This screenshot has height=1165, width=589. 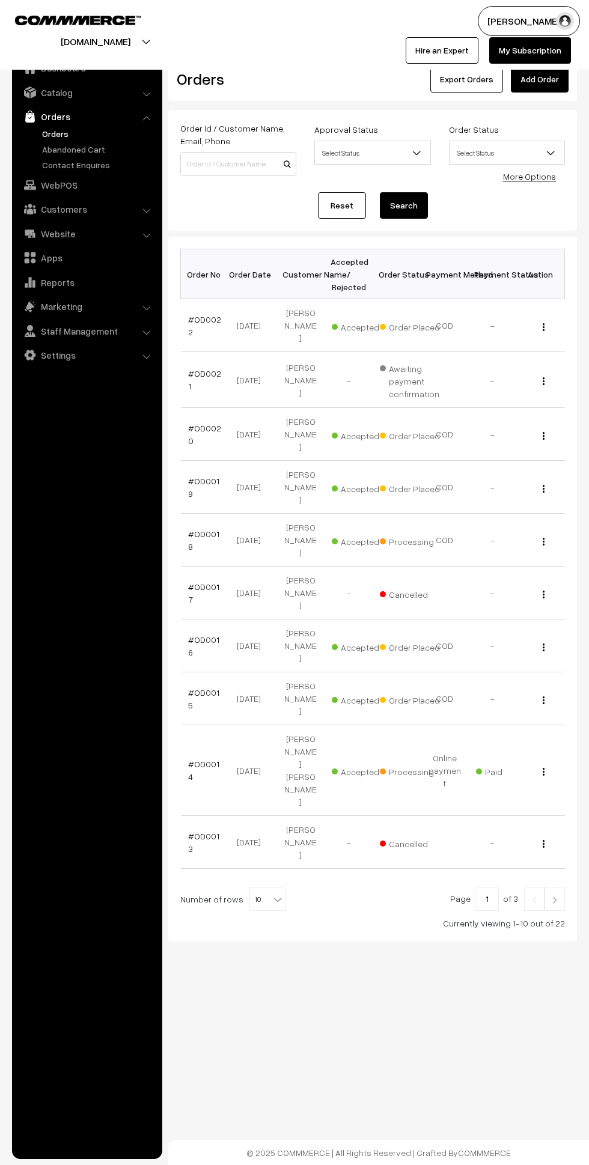 I want to click on a: My Subscription, so click(x=530, y=50).